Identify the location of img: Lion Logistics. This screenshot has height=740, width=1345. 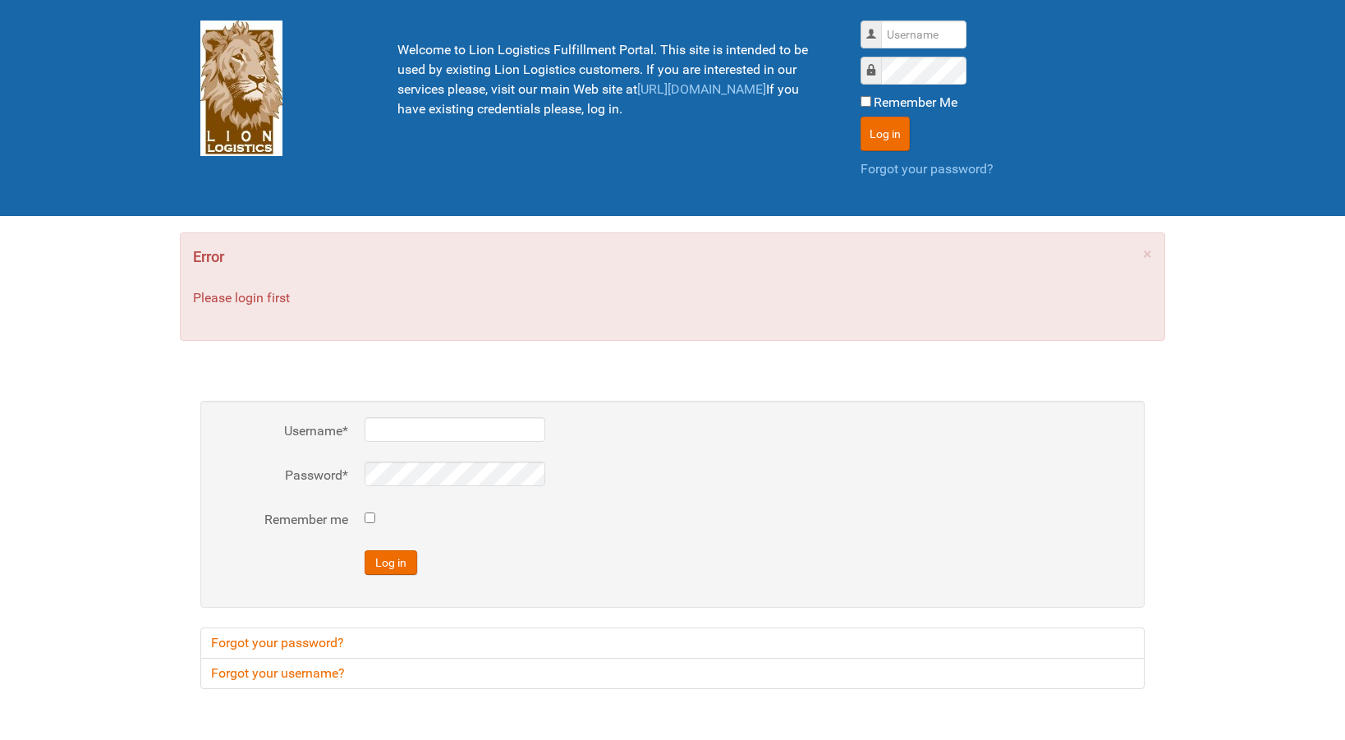
(241, 88).